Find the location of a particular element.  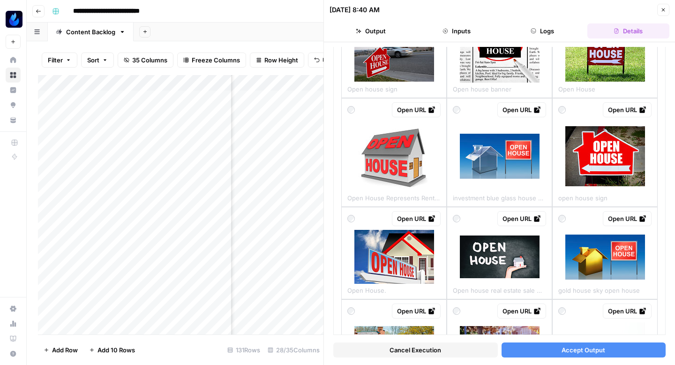

a: Usage is located at coordinates (13, 323).